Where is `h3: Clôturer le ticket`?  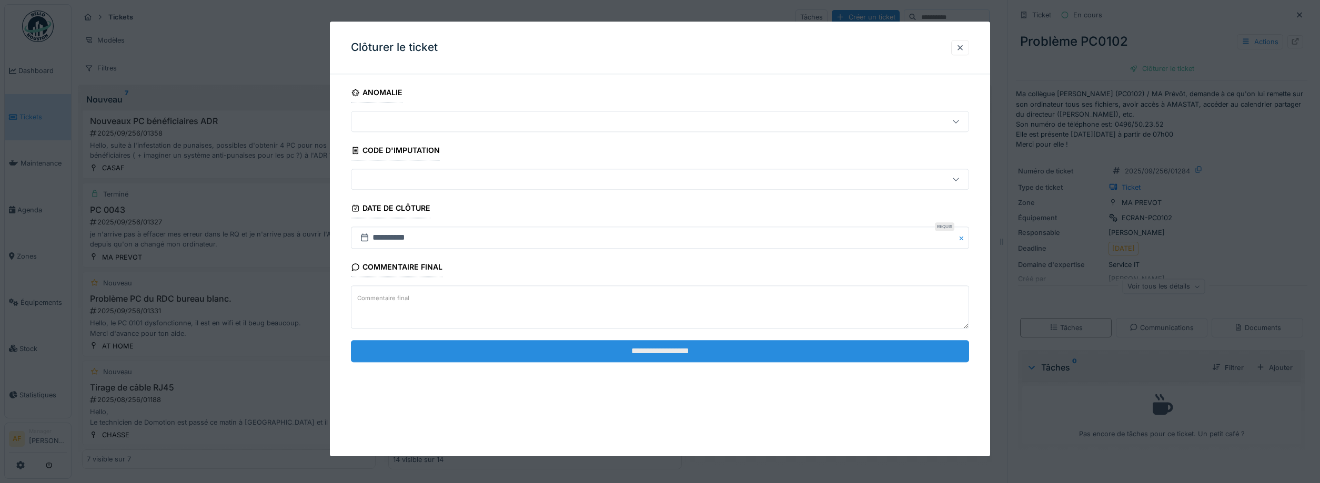
h3: Clôturer le ticket is located at coordinates (394, 47).